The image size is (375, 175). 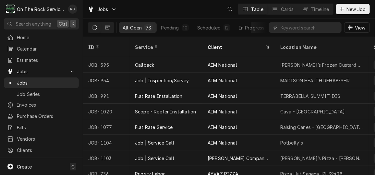 I want to click on button: View, so click(x=357, y=28).